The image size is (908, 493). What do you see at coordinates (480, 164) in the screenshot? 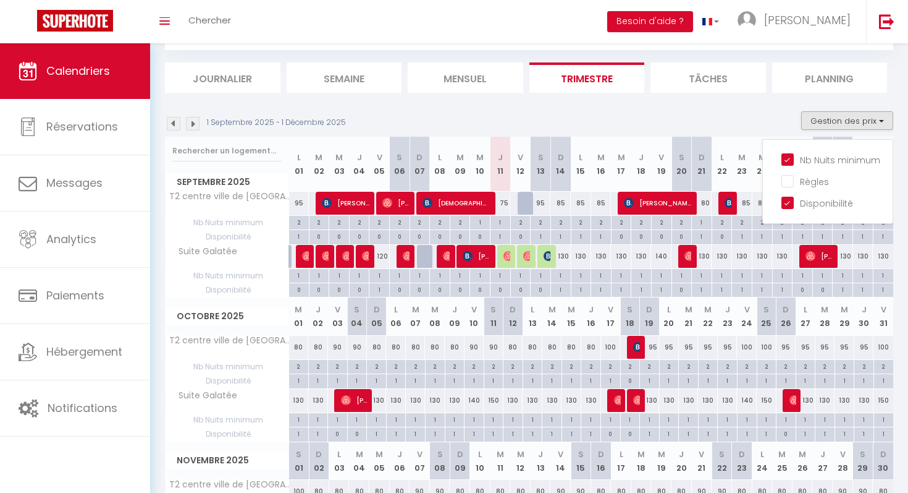
I see `th: 10` at bounding box center [480, 164].